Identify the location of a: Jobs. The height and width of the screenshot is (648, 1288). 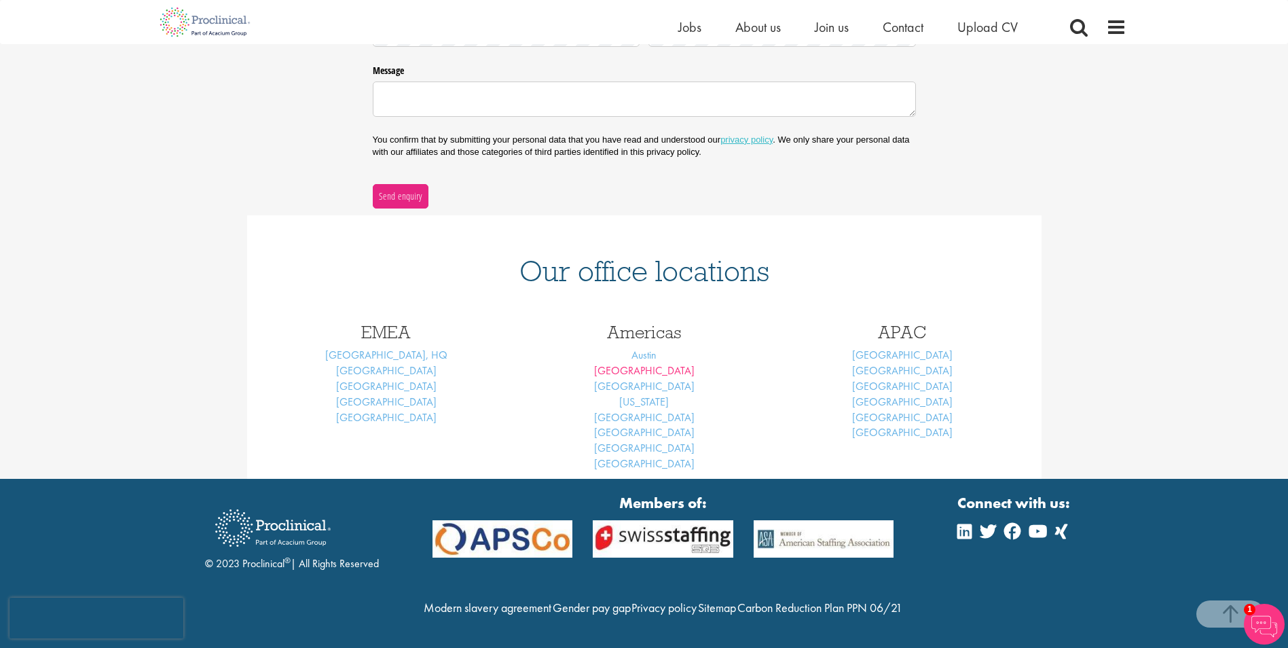
(690, 27).